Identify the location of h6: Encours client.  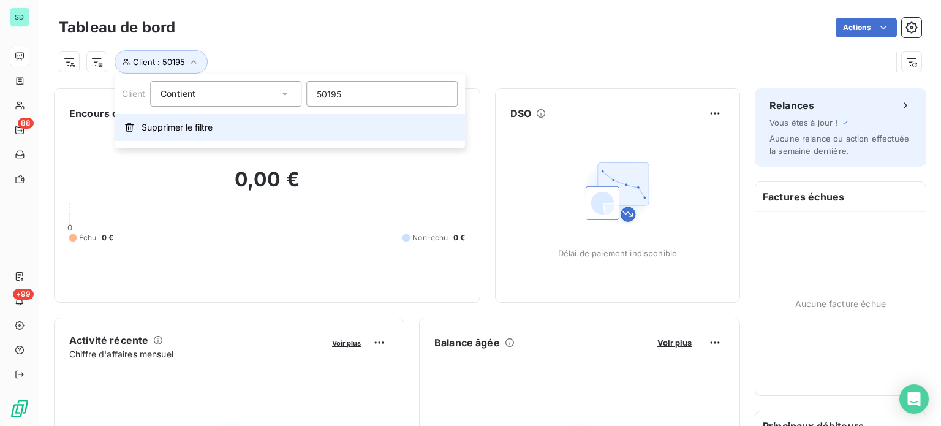
(104, 113).